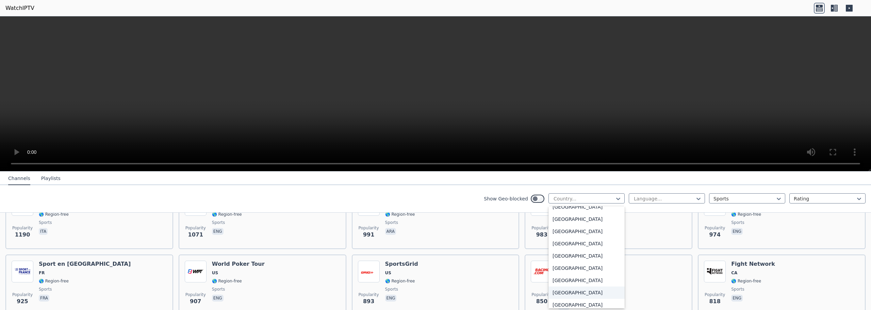 The height and width of the screenshot is (310, 871). I want to click on p: ara, so click(391, 231).